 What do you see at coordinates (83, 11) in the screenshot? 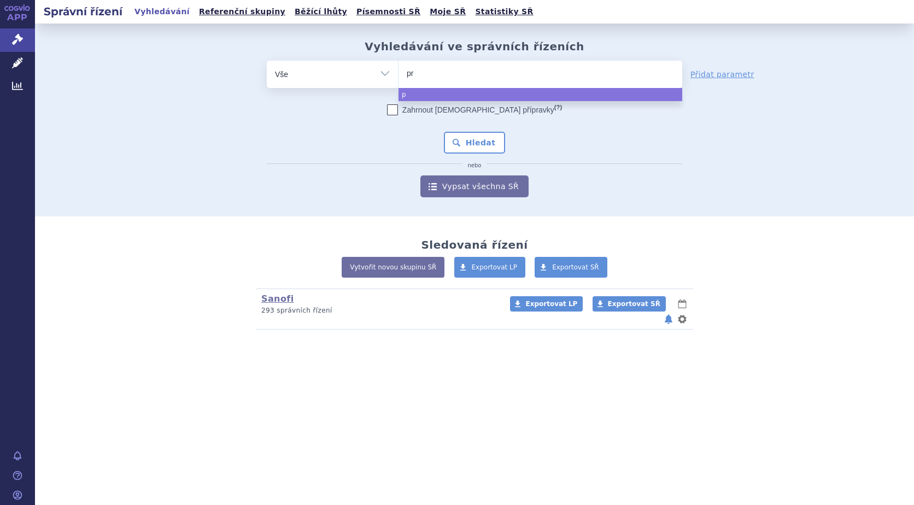
I see `h2: Správní řízení` at bounding box center [83, 11].